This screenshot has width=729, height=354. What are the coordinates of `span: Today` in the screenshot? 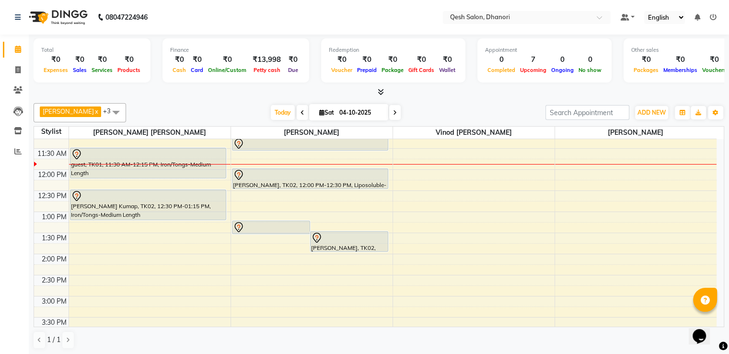 It's located at (283, 112).